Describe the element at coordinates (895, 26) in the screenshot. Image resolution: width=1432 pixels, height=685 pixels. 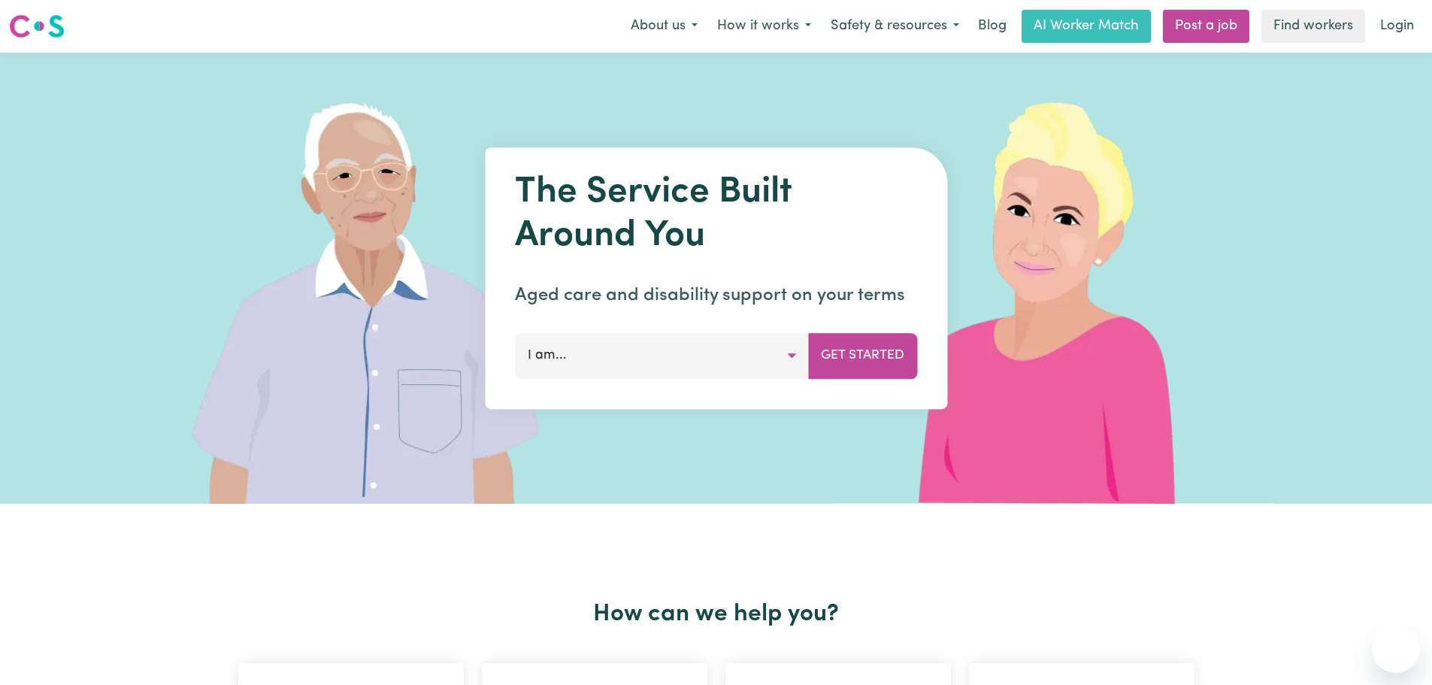
I see `button: Safety & resources` at that location.